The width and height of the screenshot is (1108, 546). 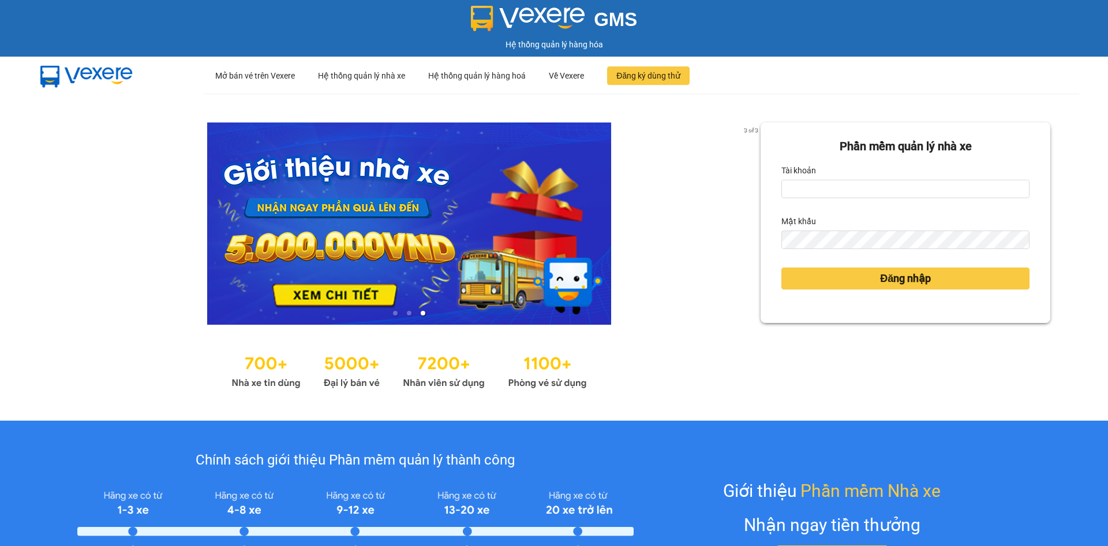 I want to click on p: 3 of 3, so click(x=751, y=130).